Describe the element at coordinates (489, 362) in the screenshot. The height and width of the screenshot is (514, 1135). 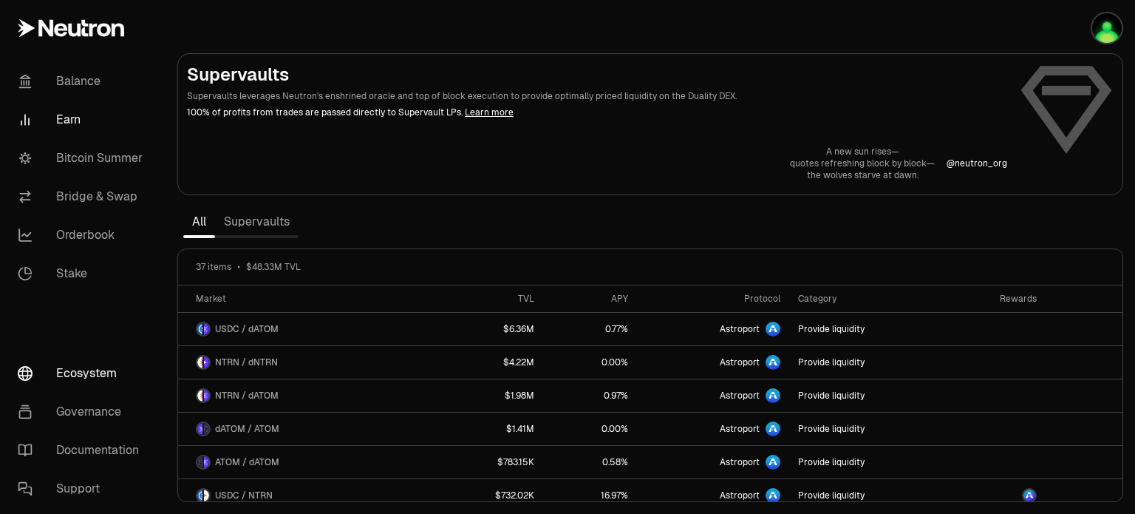
I see `a: $4.22M` at that location.